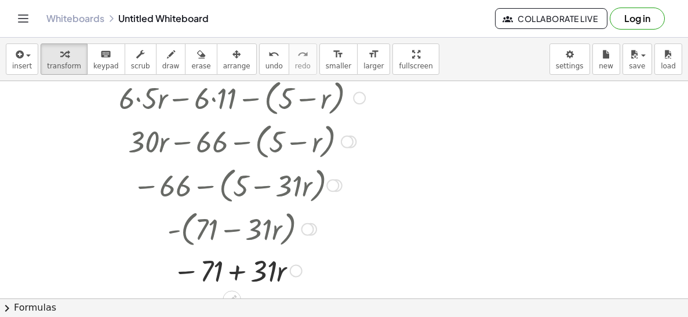  Describe the element at coordinates (569, 66) in the screenshot. I see `span: settings` at that location.